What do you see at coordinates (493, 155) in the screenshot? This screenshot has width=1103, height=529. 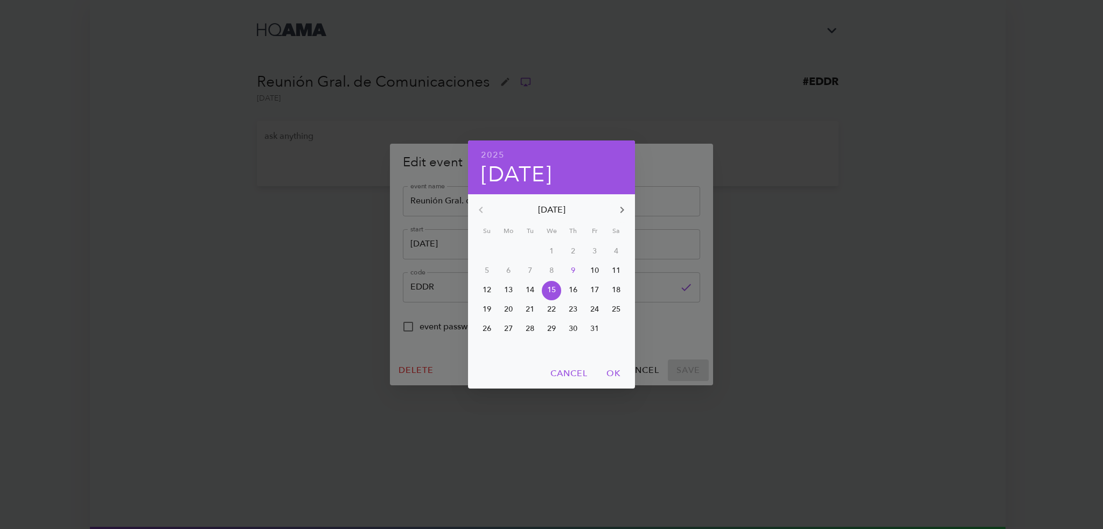 I see `h6: 2025` at bounding box center [493, 155].